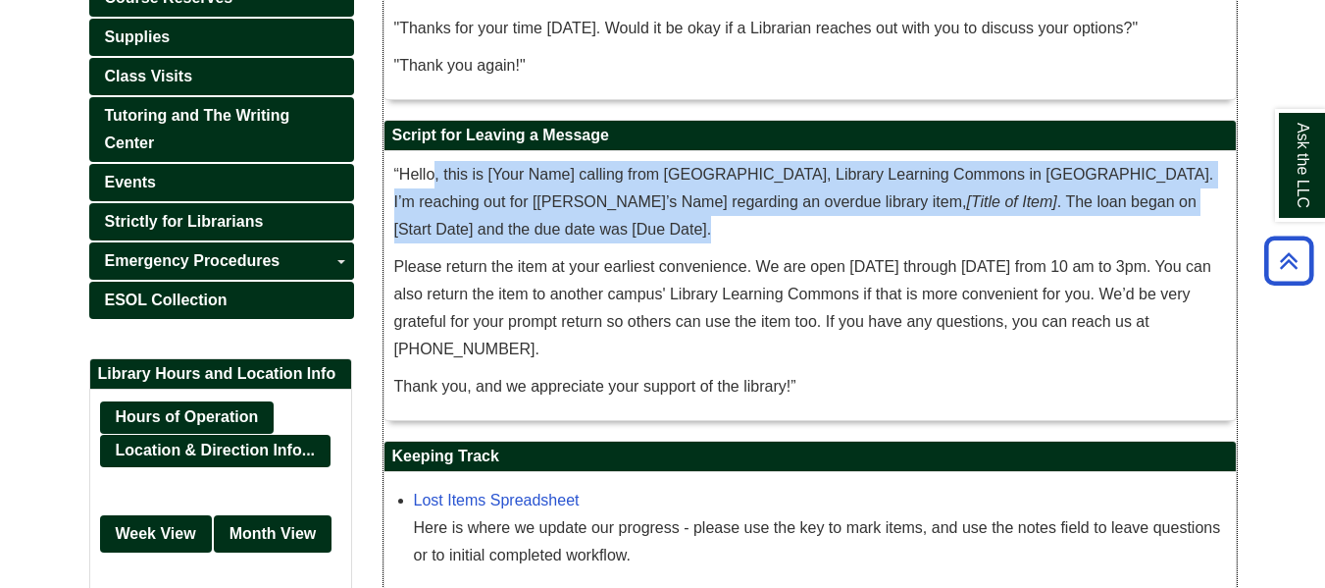 Image resolution: width=1325 pixels, height=588 pixels. Describe the element at coordinates (222, 77) in the screenshot. I see `a: Class Visits` at that location.